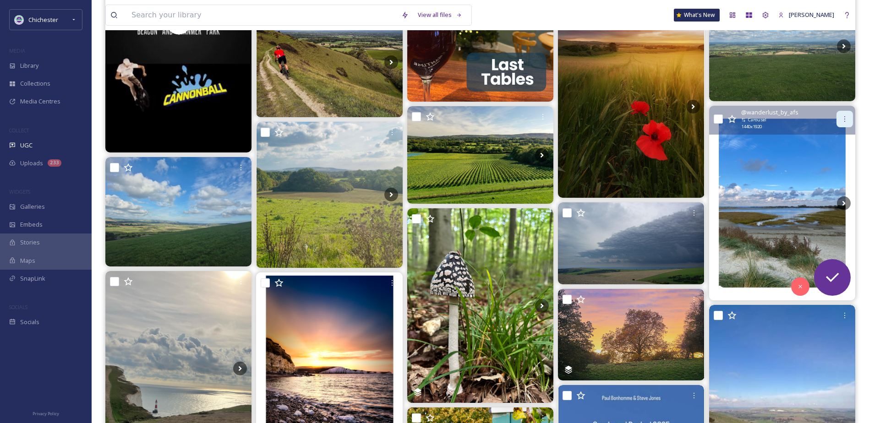  Describe the element at coordinates (631, 106) in the screenshot. I see `img: Poppies beneath a sunset in a field - East Sussex #EastSussex #SussexPhotography #PoppyField #Pop...` at that location.